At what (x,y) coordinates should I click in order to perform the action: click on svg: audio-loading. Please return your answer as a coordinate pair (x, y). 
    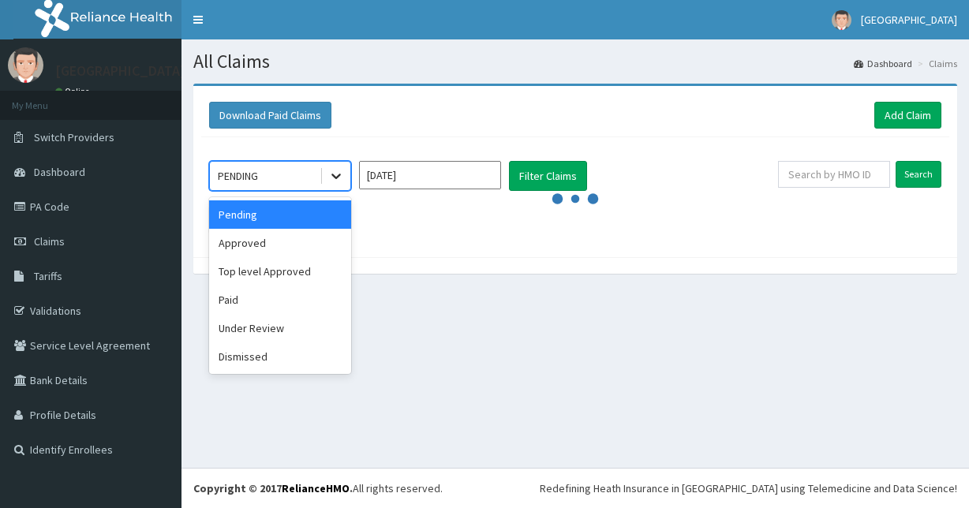
    Looking at the image, I should click on (575, 199).